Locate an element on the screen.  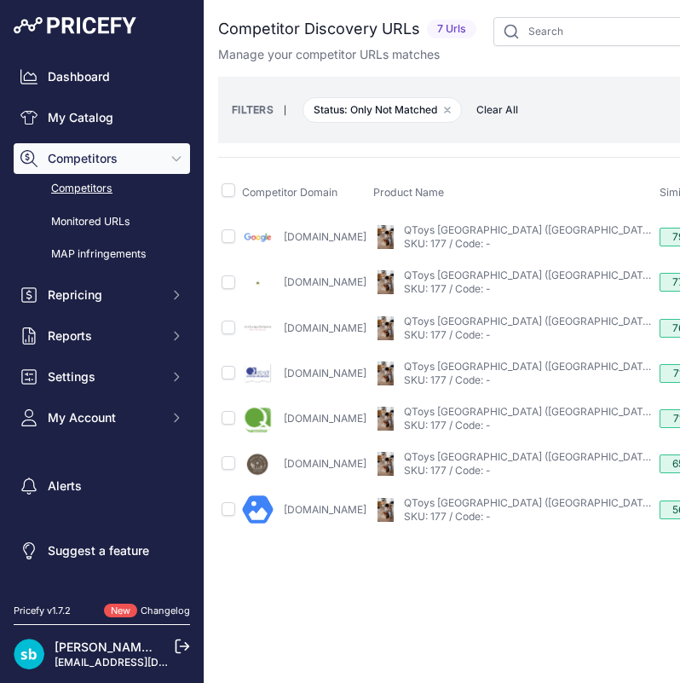
span: 7 Urls is located at coordinates (452, 29).